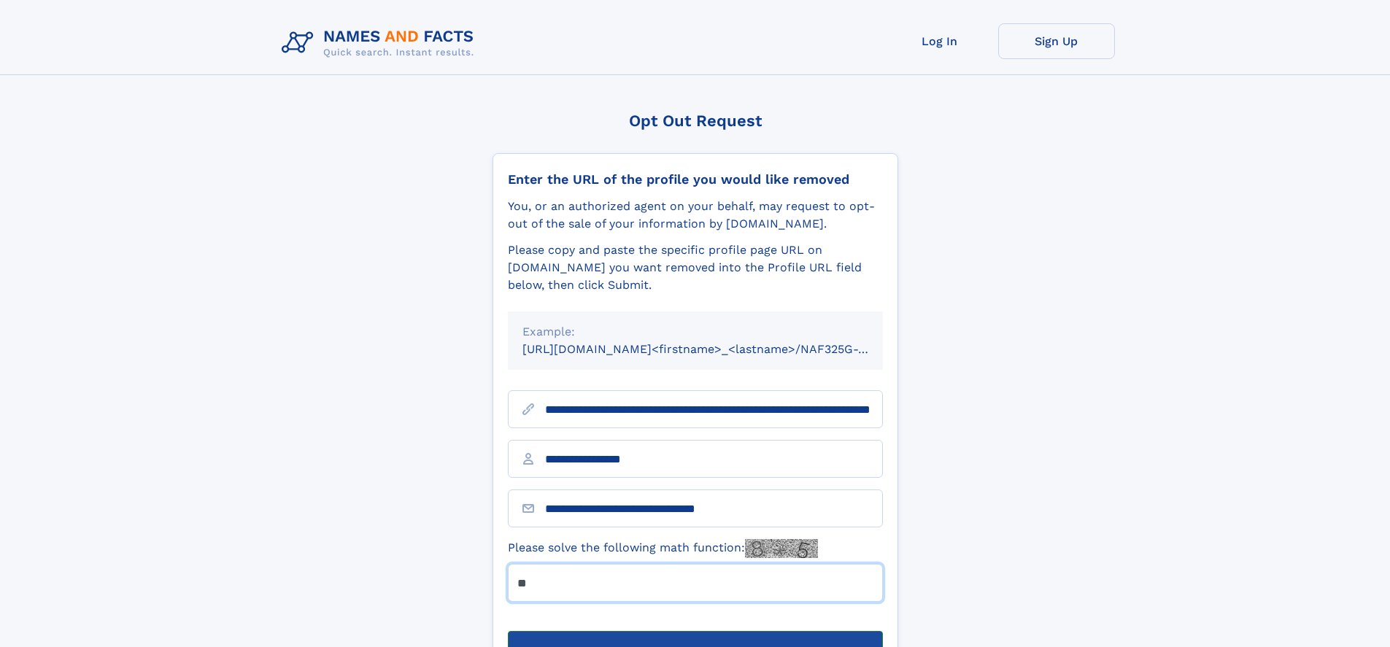 The image size is (1390, 647). Describe the element at coordinates (696, 120) in the screenshot. I see `div: Opt Out Request` at that location.